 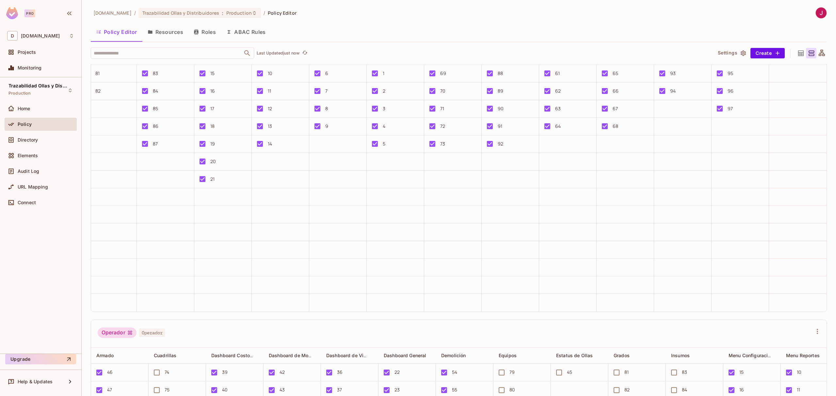 What do you see at coordinates (117, 32) in the screenshot?
I see `button: Policy Editor` at bounding box center [117, 32].